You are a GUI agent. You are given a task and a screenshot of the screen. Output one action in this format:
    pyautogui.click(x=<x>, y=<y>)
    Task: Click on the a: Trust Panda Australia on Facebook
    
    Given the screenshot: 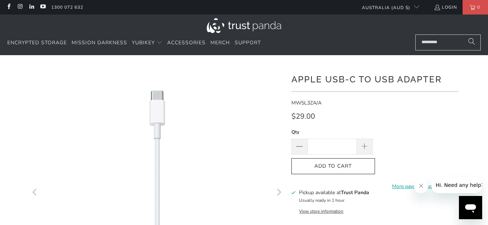 What is the action you would take?
    pyautogui.click(x=8, y=7)
    